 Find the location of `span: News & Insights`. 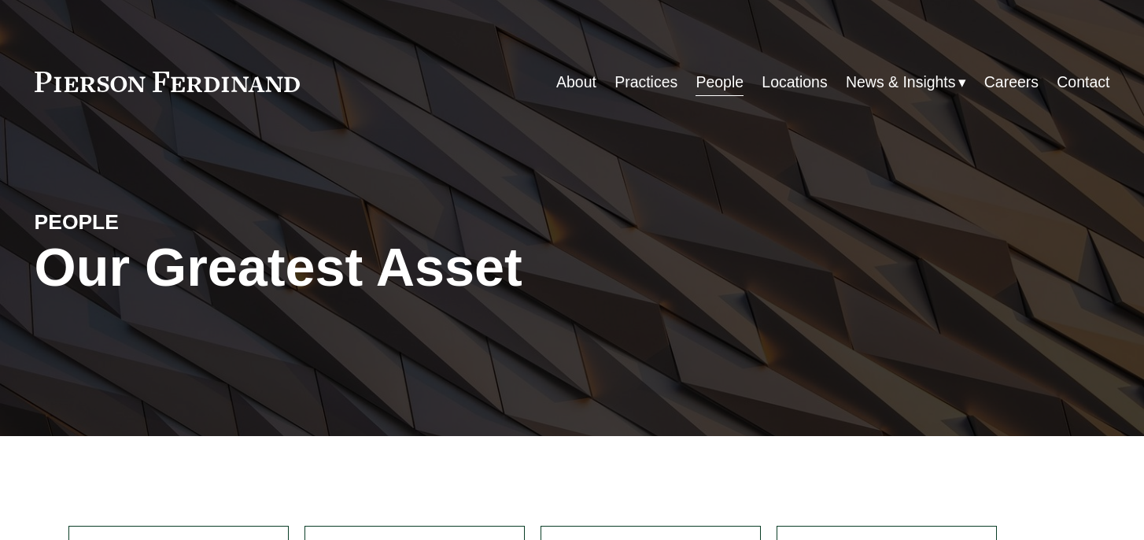

span: News & Insights is located at coordinates (901, 82).